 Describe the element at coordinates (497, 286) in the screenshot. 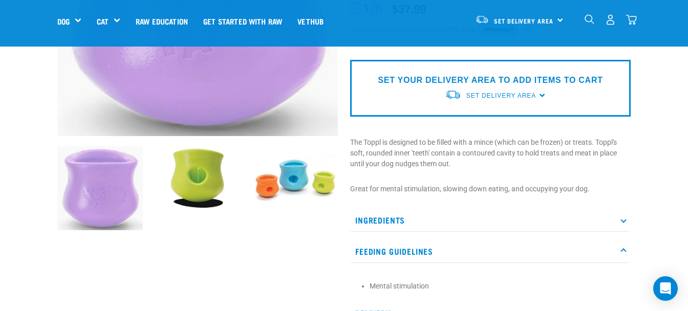

I see `li: Mental stimulation` at that location.